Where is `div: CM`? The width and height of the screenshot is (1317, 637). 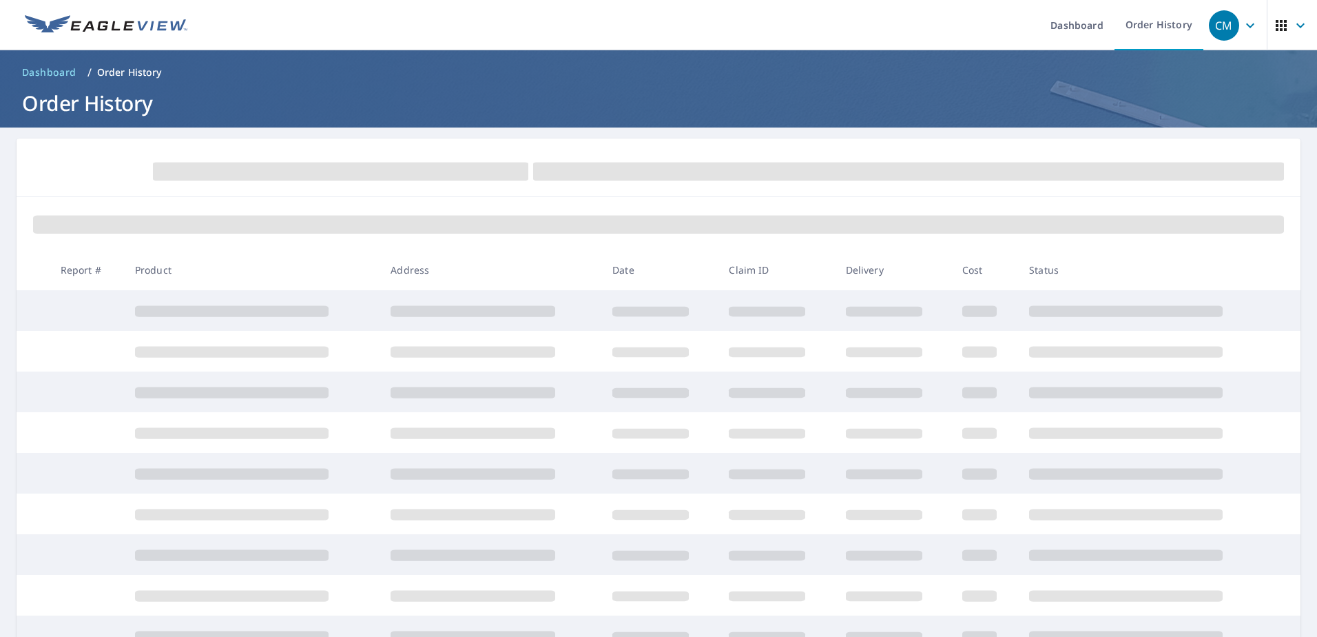 div: CM is located at coordinates (1224, 25).